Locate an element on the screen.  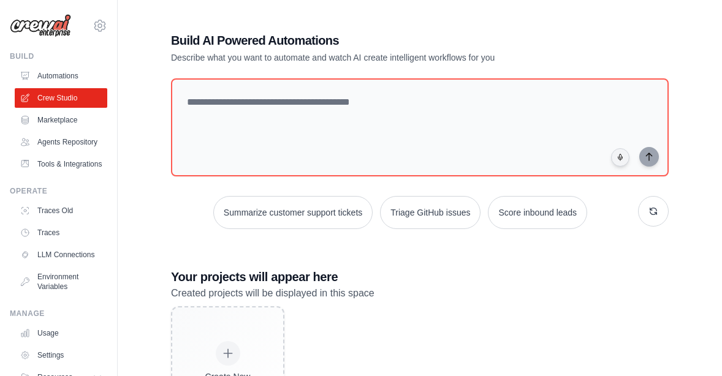
button: Get new suggestions is located at coordinates (653, 211).